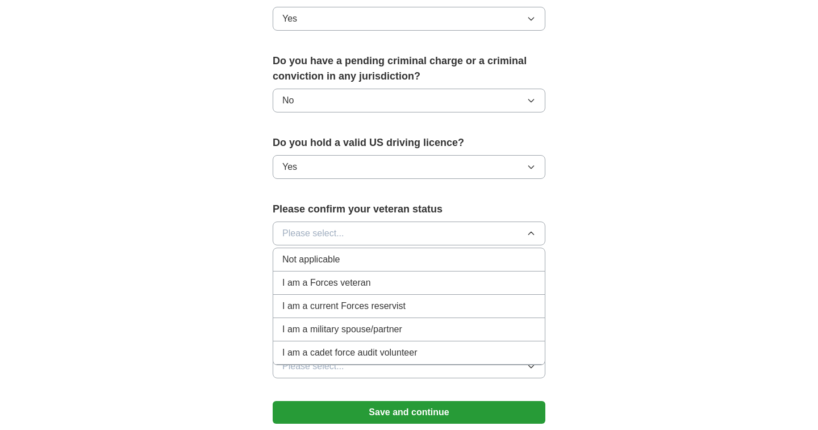  I want to click on span: I am a cadet force audit volunteer, so click(350, 353).